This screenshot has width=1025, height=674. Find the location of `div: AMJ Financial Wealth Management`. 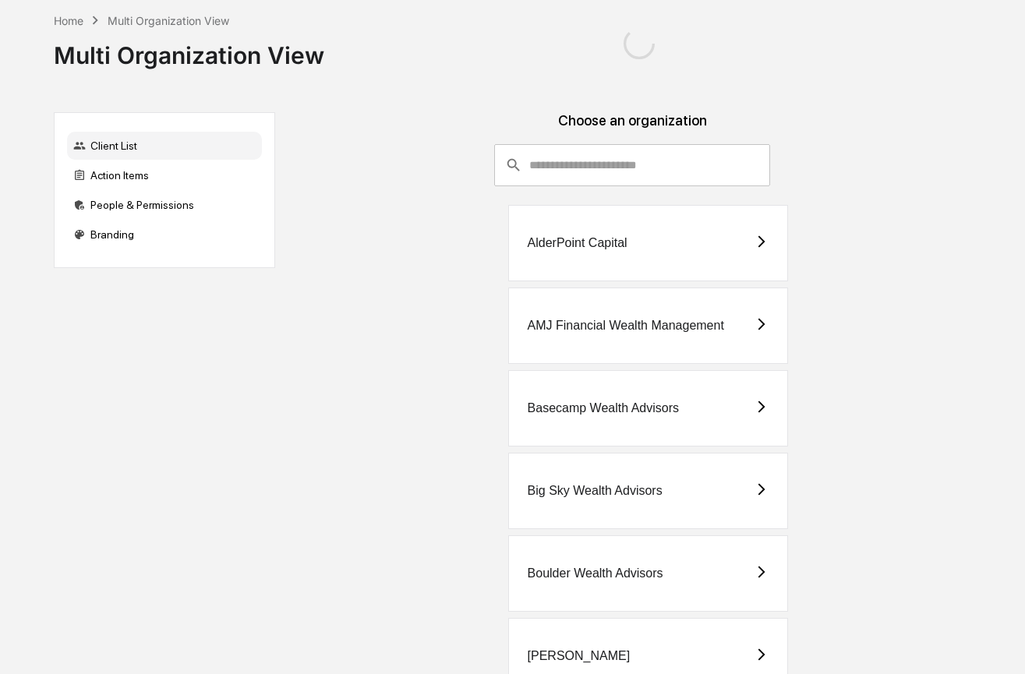

div: AMJ Financial Wealth Management is located at coordinates (626, 326).